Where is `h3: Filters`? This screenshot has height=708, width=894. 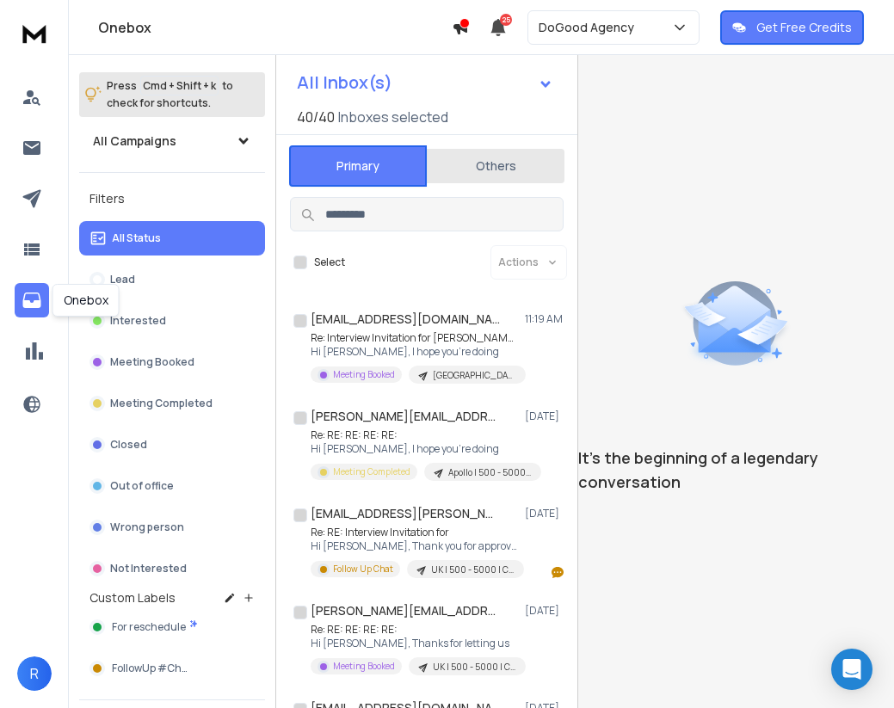
h3: Filters is located at coordinates (172, 199).